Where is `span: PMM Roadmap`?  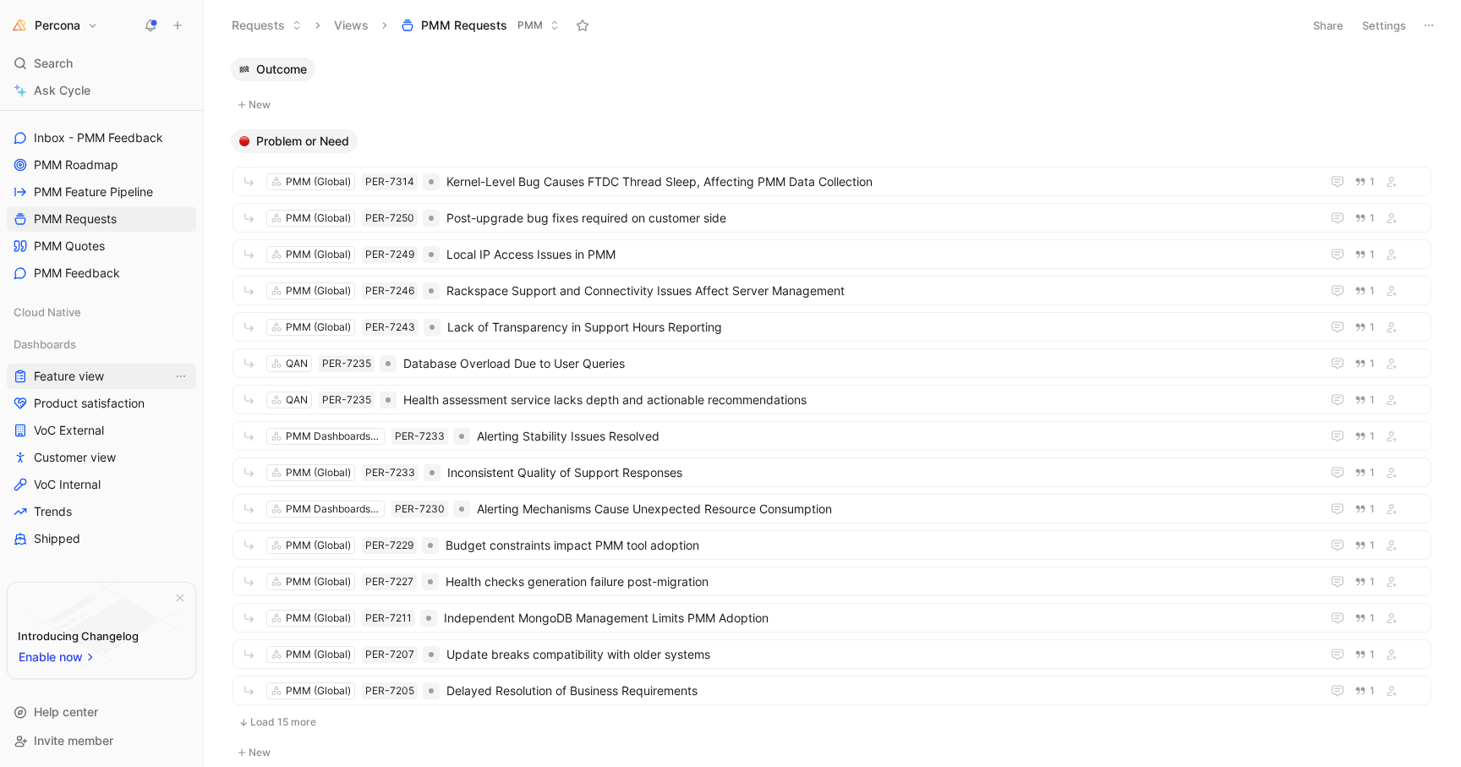 span: PMM Roadmap is located at coordinates (76, 165).